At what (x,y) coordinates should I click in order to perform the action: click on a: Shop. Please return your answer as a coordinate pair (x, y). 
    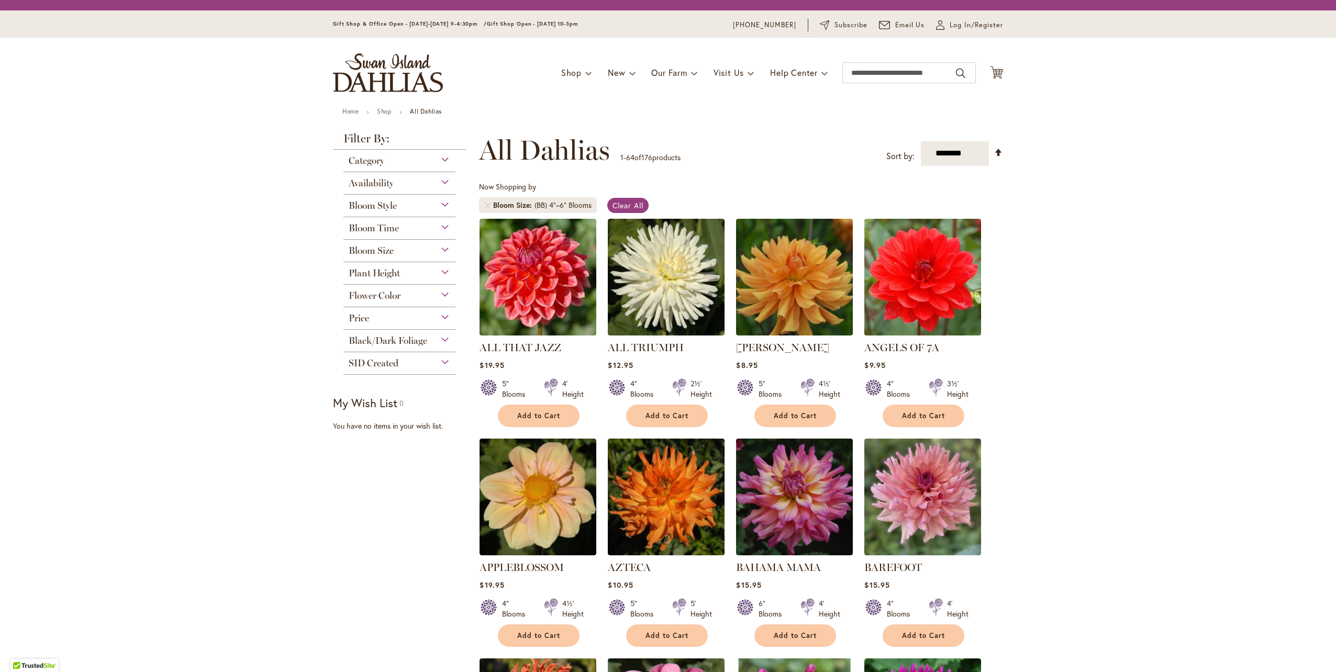
    Looking at the image, I should click on (384, 111).